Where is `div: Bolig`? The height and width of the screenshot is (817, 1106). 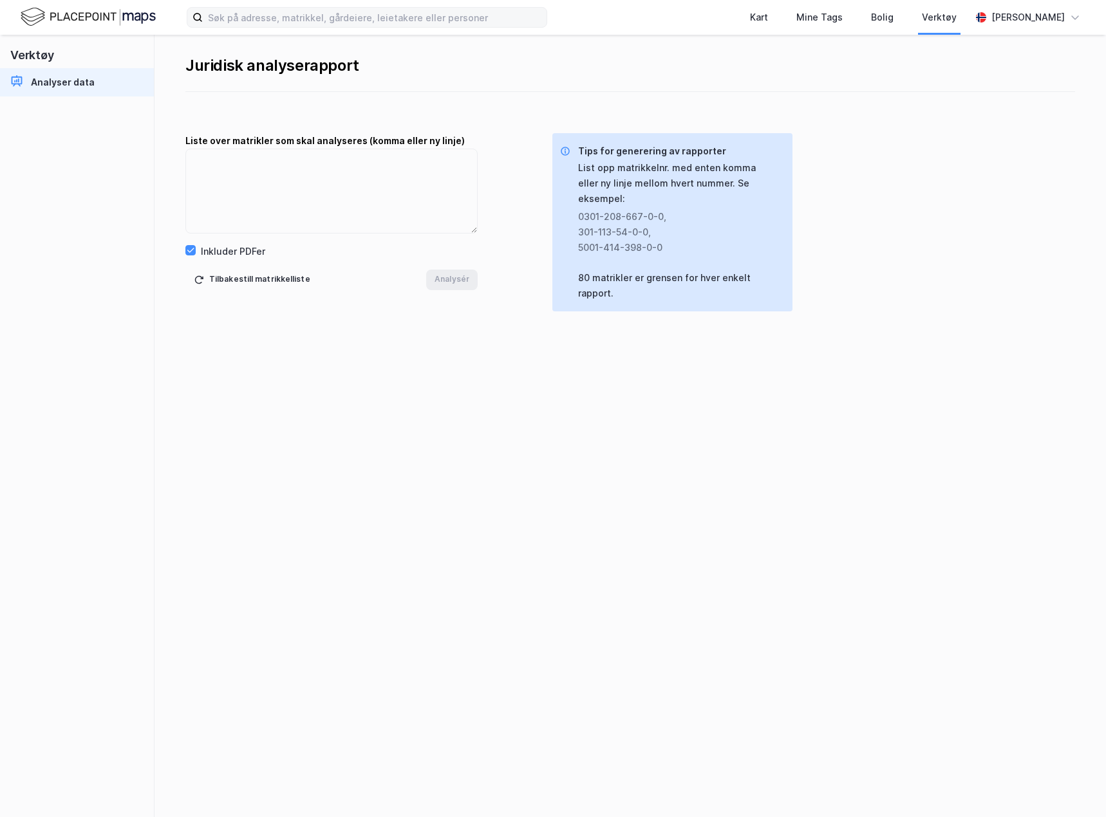
div: Bolig is located at coordinates (882, 17).